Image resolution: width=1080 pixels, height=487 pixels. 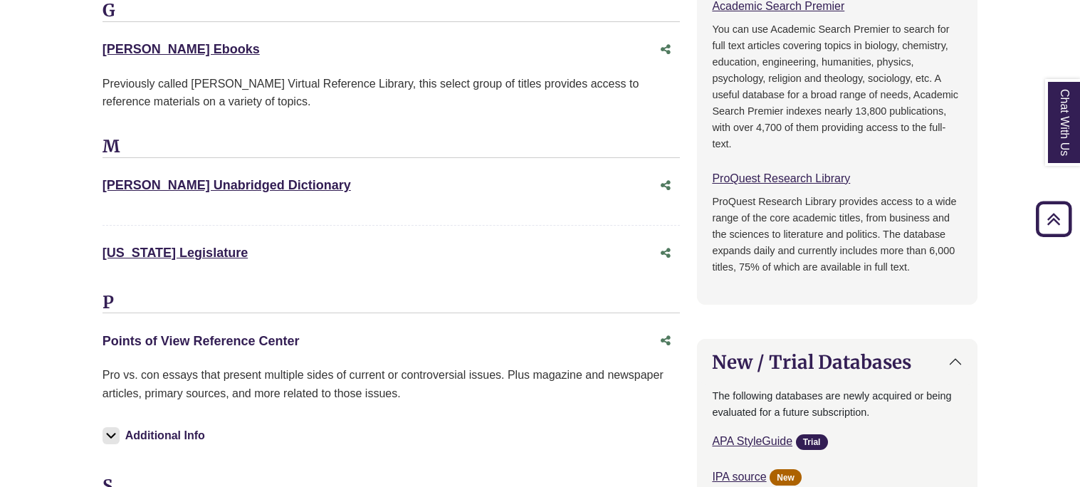 I want to click on p: Pro vs. con essays that present multiple sides of current or controversial issues. Plus magazine ..., so click(x=392, y=384).